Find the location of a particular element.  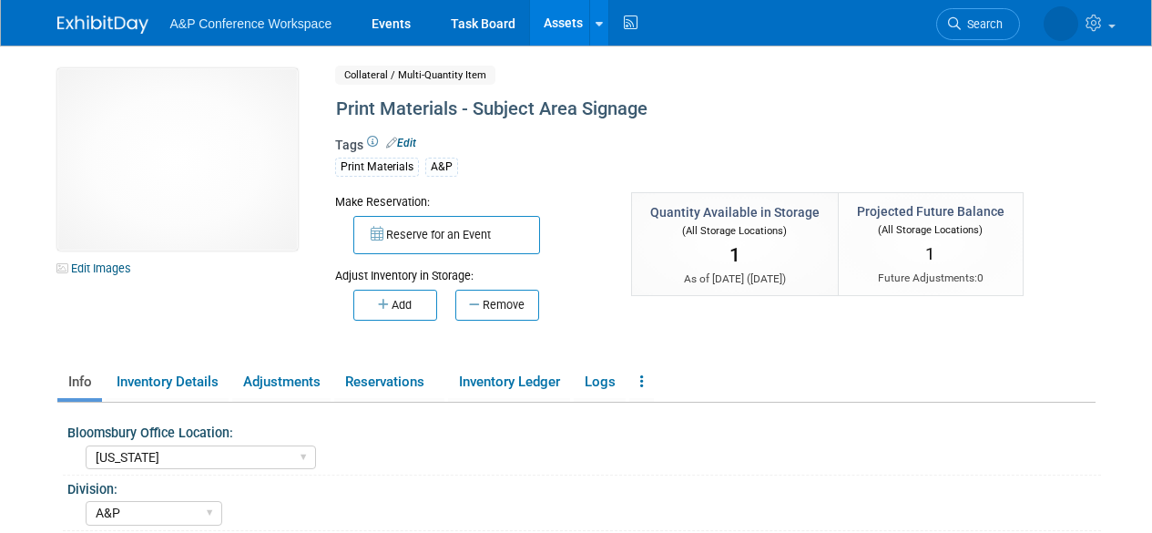

span: 0 is located at coordinates (979, 278).